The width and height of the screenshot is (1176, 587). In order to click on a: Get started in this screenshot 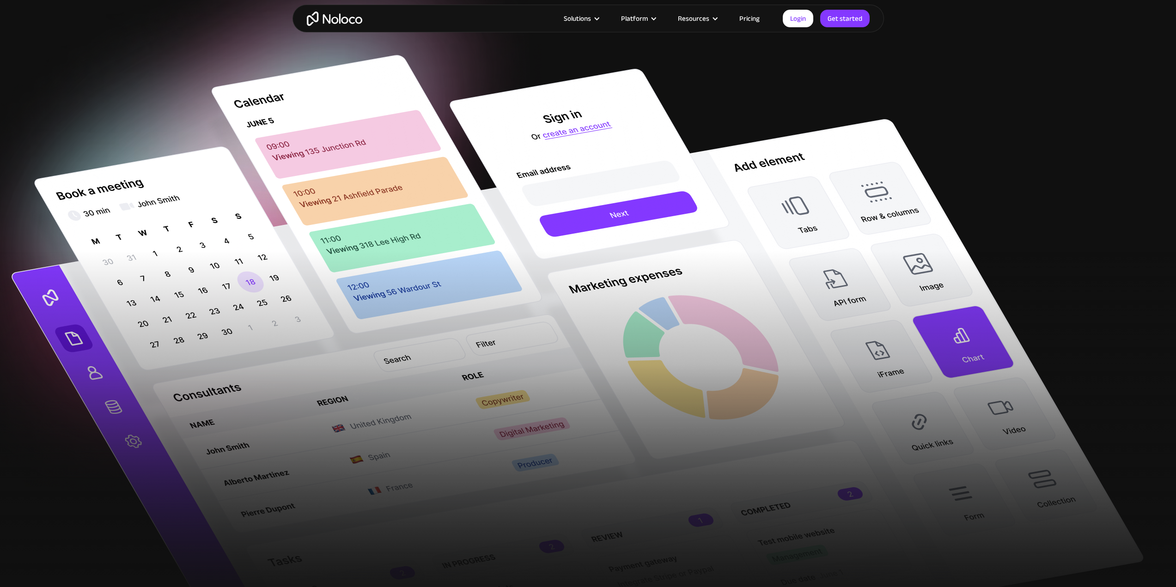, I will do `click(844, 18)`.